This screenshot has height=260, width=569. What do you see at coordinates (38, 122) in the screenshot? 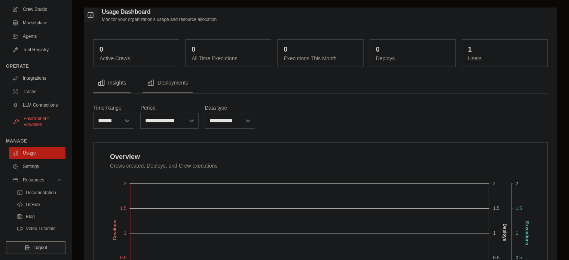
I see `a: Environment Variables` at bounding box center [38, 122].